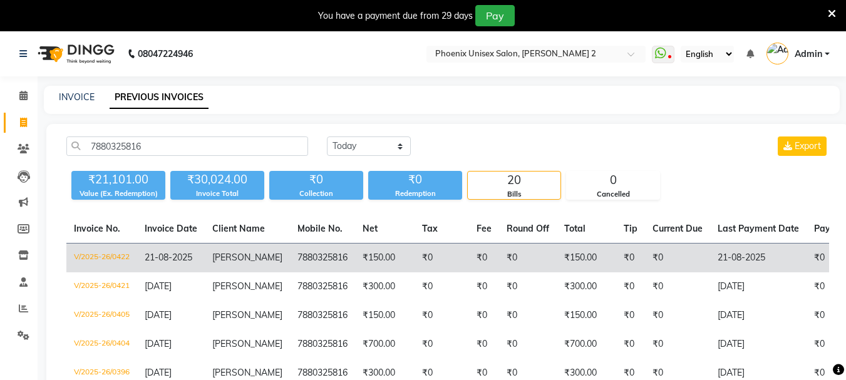 This screenshot has width=846, height=380. I want to click on div: 0, so click(613, 180).